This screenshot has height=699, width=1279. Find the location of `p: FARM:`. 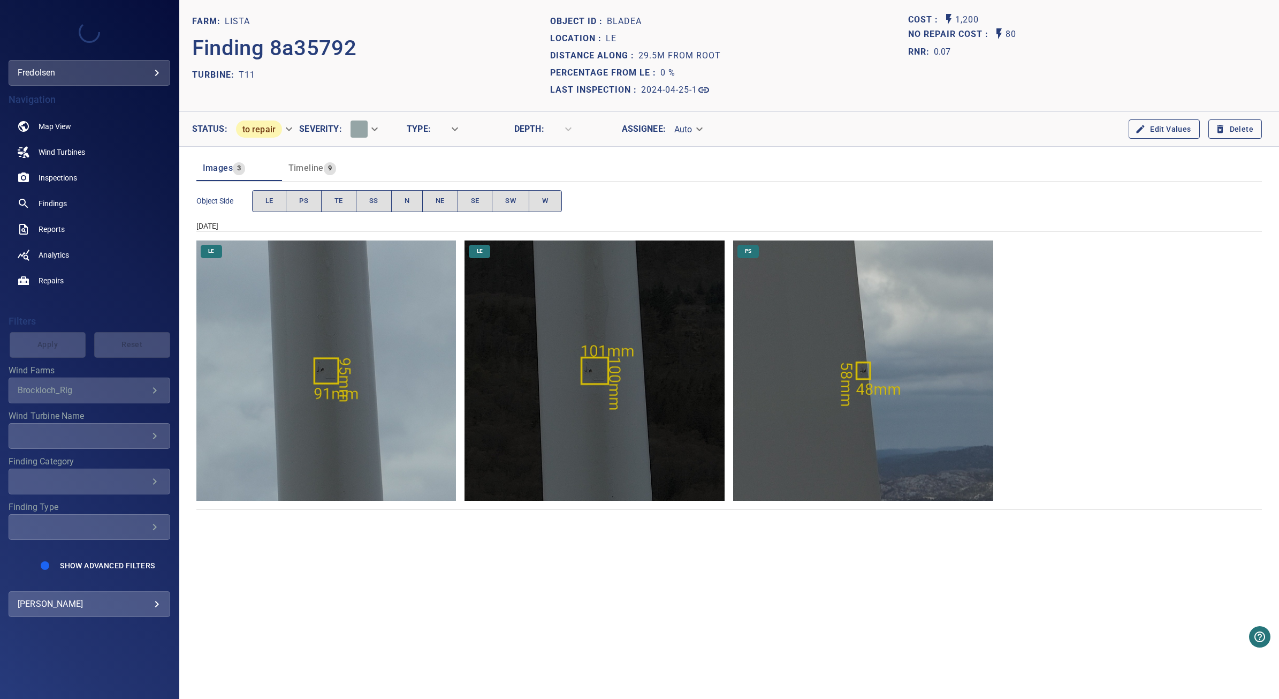

p: FARM: is located at coordinates (208, 21).